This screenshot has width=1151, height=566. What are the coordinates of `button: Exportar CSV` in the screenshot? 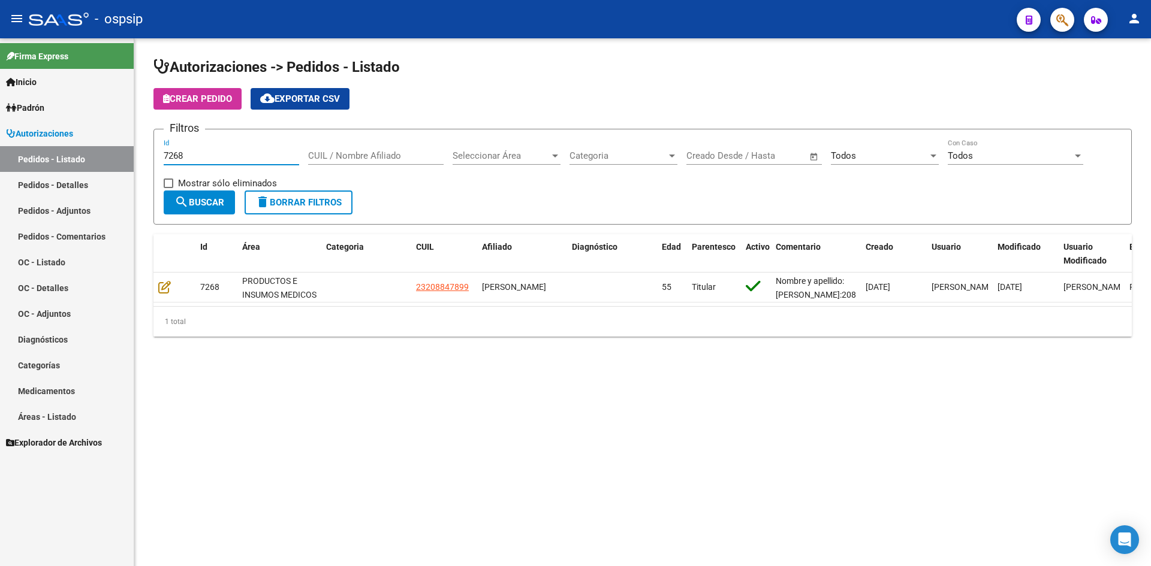 It's located at (300, 99).